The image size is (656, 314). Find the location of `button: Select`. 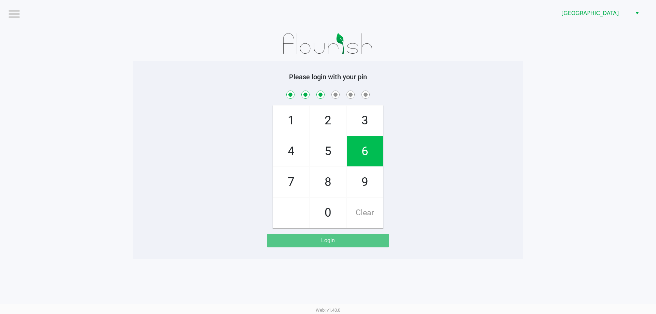

button: Select is located at coordinates (636, 13).